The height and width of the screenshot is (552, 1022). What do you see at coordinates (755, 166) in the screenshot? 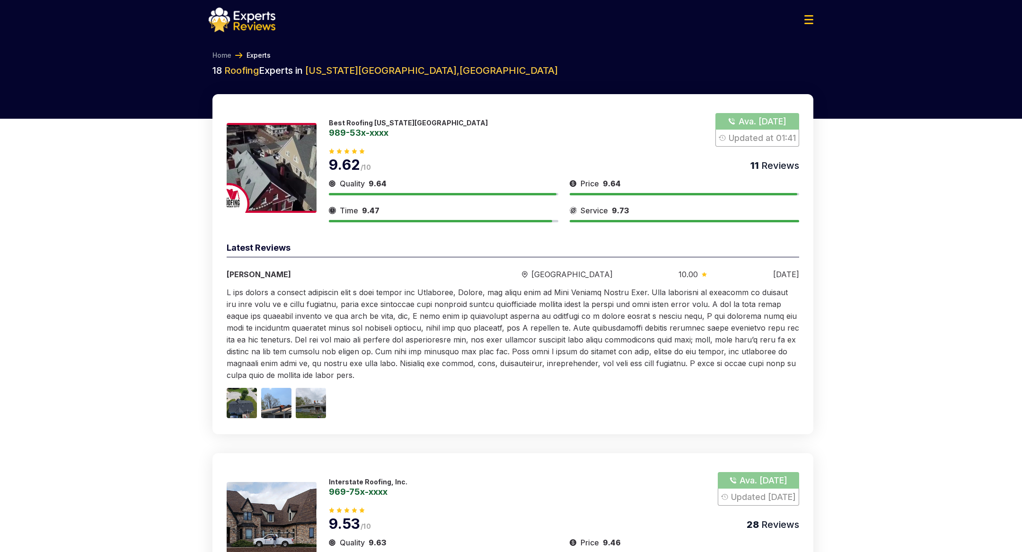
I see `span: 11` at bounding box center [755, 166].